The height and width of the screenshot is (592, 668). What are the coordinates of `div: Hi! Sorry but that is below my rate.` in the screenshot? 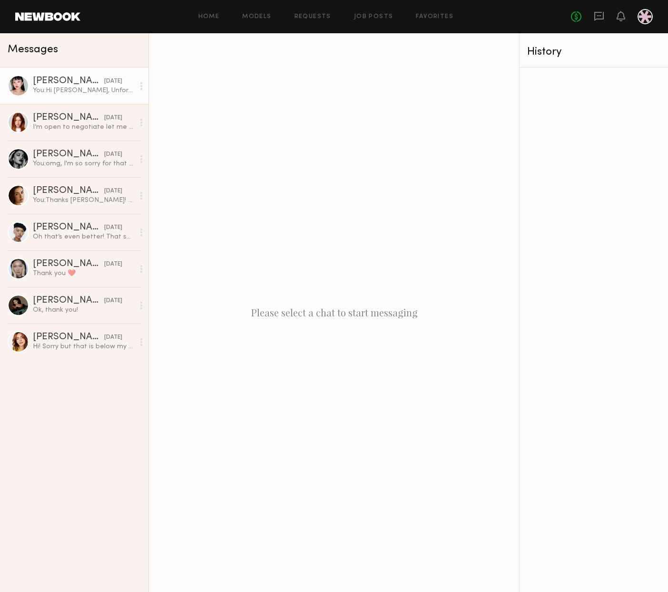 It's located at (83, 347).